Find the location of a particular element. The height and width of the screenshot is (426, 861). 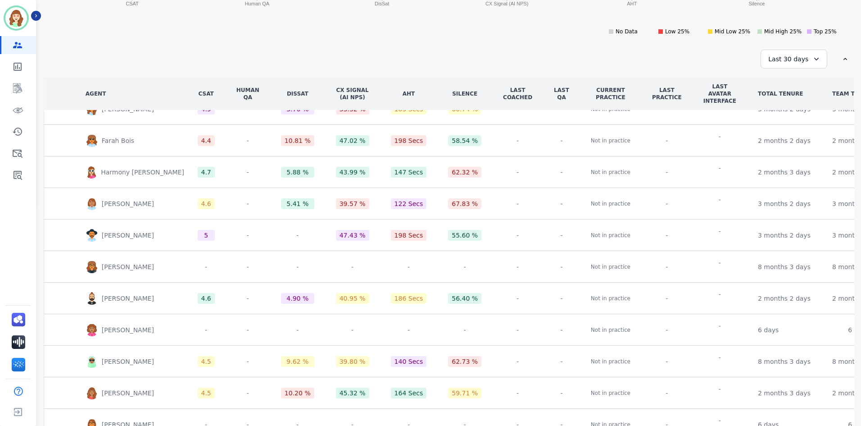

div: AHT is located at coordinates (409, 94).